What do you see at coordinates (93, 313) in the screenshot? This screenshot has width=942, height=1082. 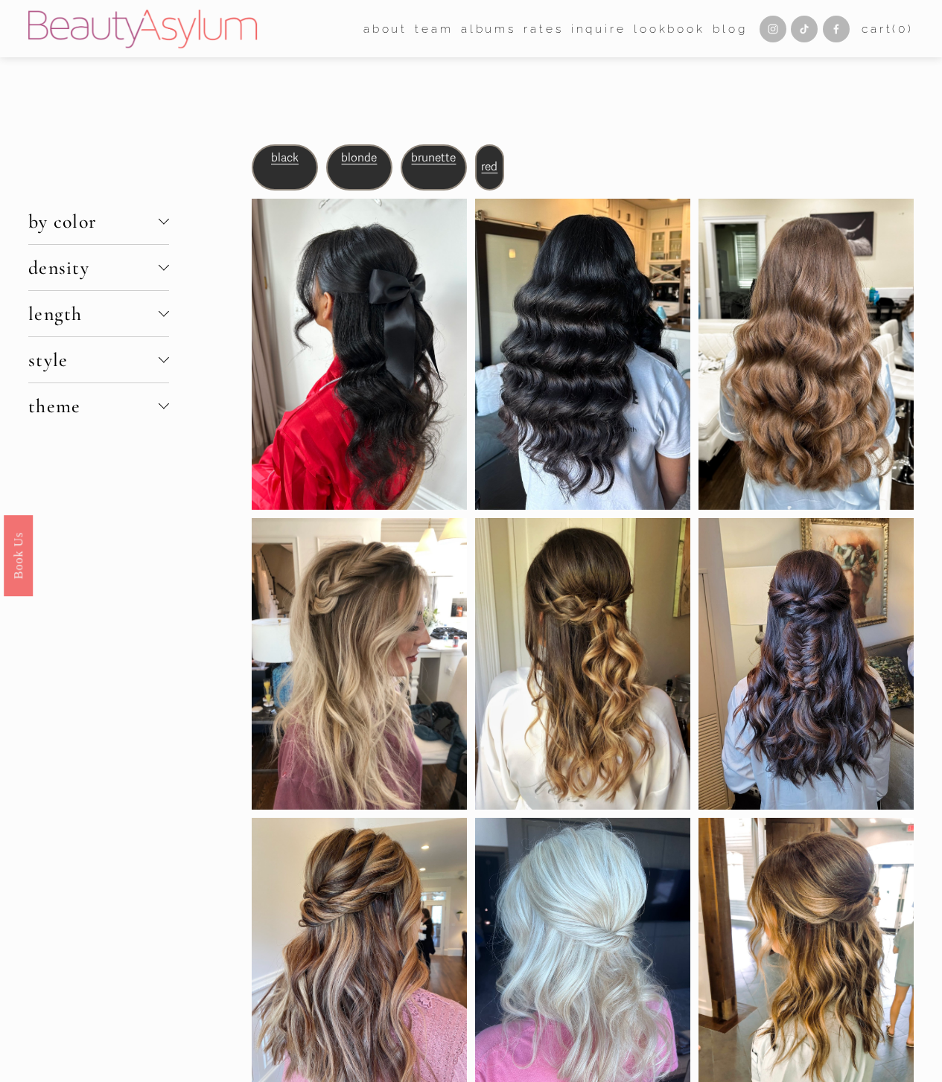 I see `span: length` at bounding box center [93, 313].